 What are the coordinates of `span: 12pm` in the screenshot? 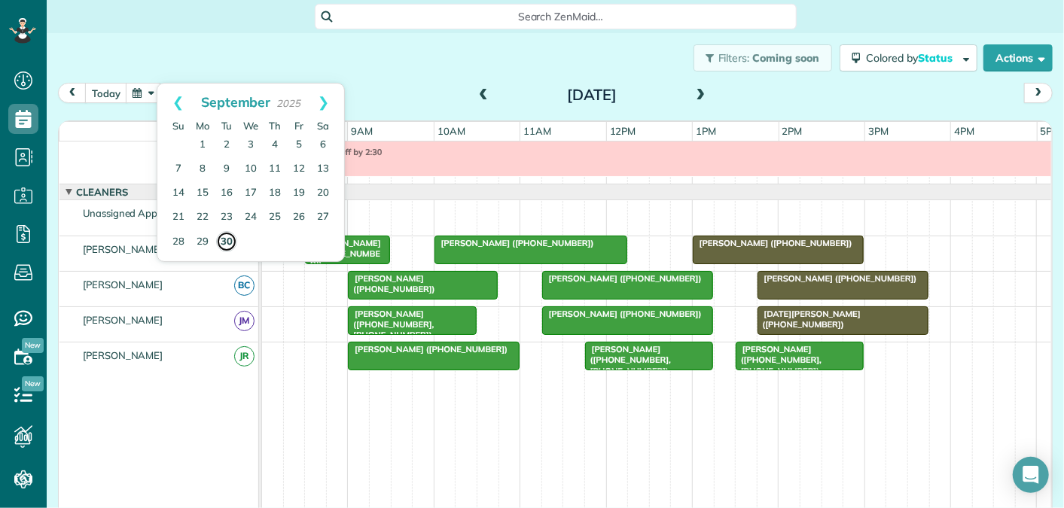 It's located at (623, 131).